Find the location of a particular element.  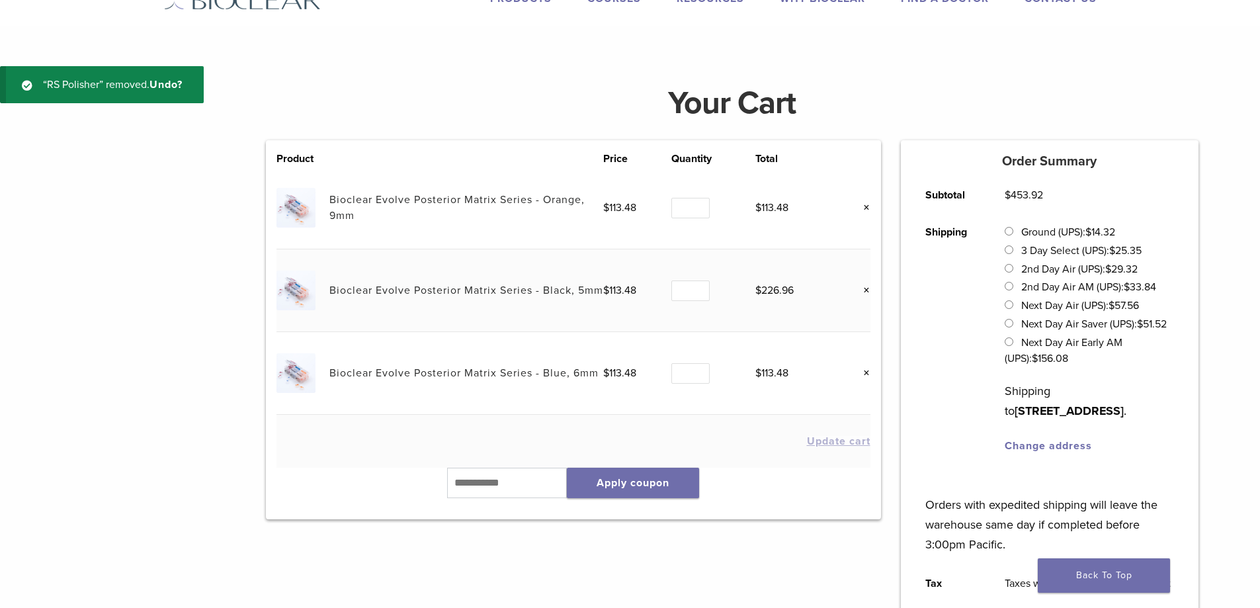

img: Bioclear Evolve Posterior Matrix Series - Orange, 9mm is located at coordinates (296, 207).